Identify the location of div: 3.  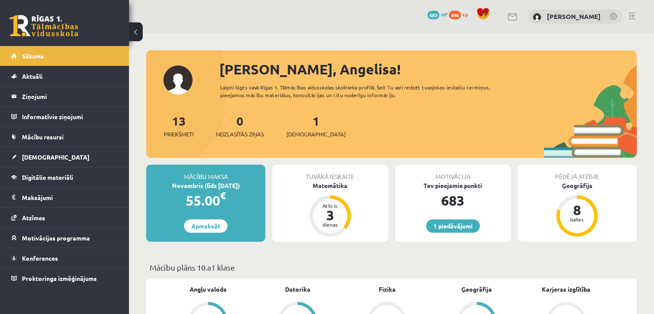
(330, 215).